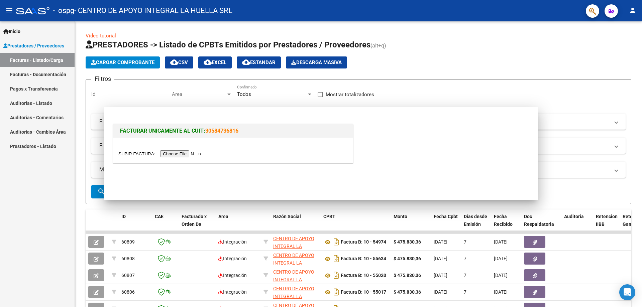 The width and height of the screenshot is (642, 307). I want to click on span: 60807, so click(128, 276).